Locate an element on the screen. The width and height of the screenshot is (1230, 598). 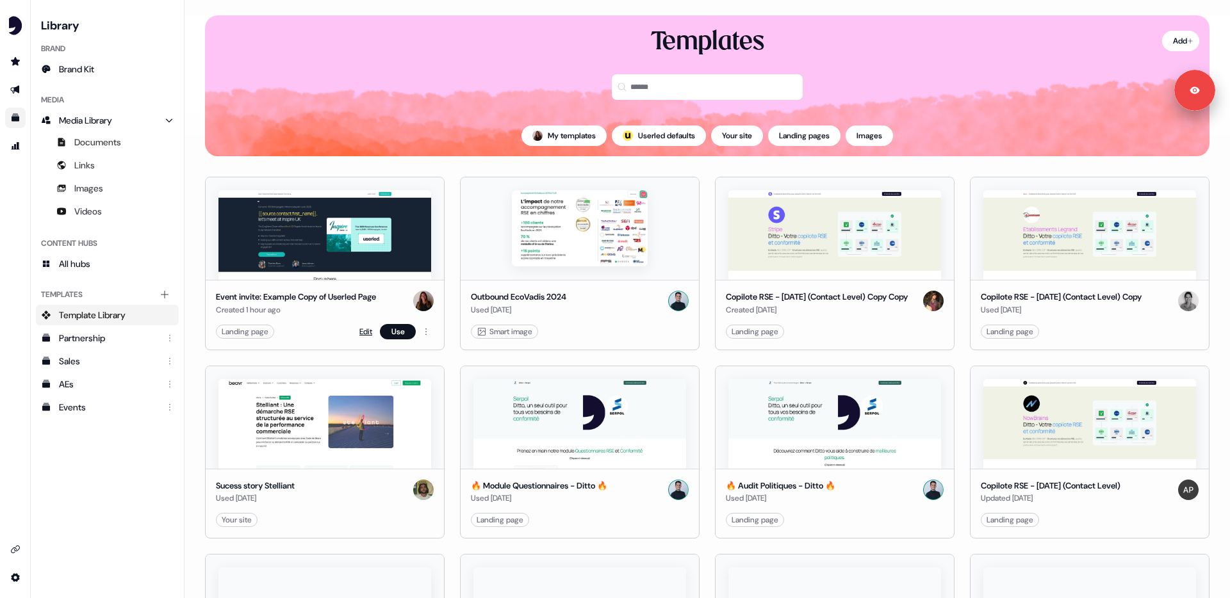
div: Sucess story Stelliant is located at coordinates (255, 486).